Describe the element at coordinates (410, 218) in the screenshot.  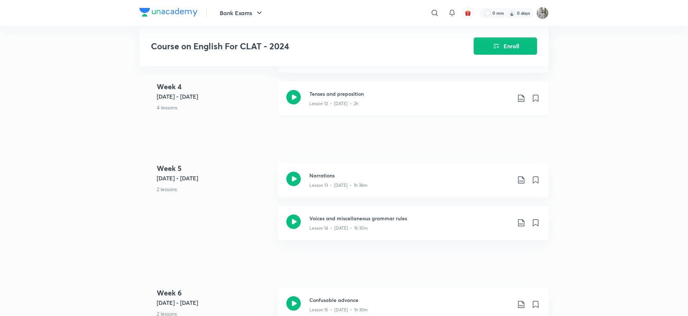
I see `h3: Voices and miscellaneous grammar rules` at that location.